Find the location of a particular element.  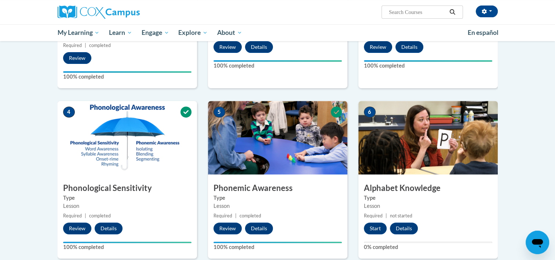

label: 0% completed is located at coordinates (428, 247).